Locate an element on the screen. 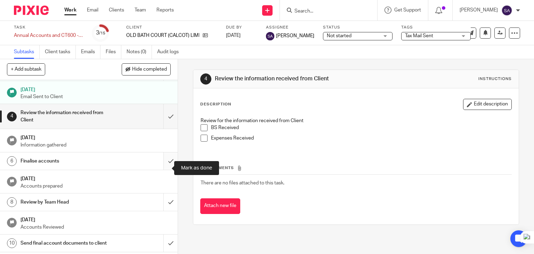 Image resolution: width=534 pixels, height=254 pixels. label: Tags is located at coordinates (436, 27).